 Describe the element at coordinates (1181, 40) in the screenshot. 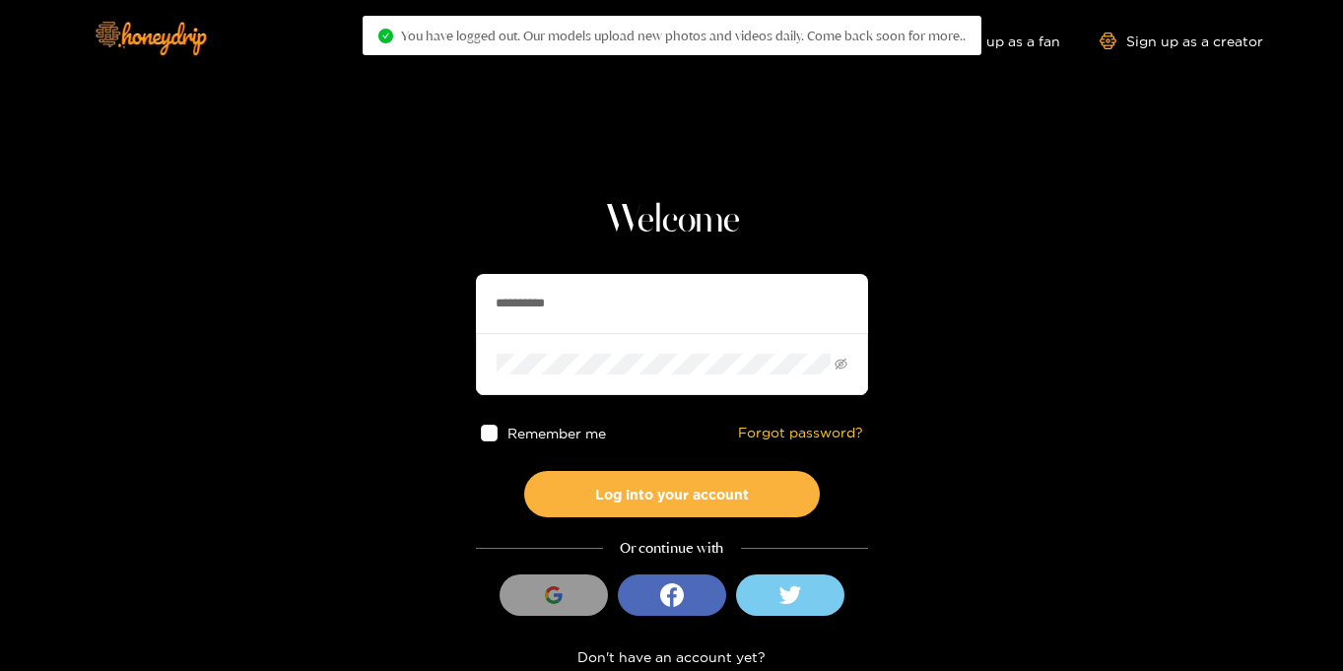

I see `a: Sign up as a creator` at that location.